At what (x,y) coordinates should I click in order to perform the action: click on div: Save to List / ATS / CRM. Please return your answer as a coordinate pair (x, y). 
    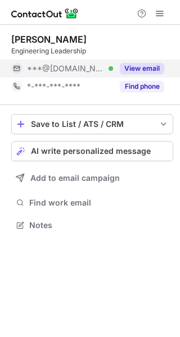
    Looking at the image, I should click on (92, 124).